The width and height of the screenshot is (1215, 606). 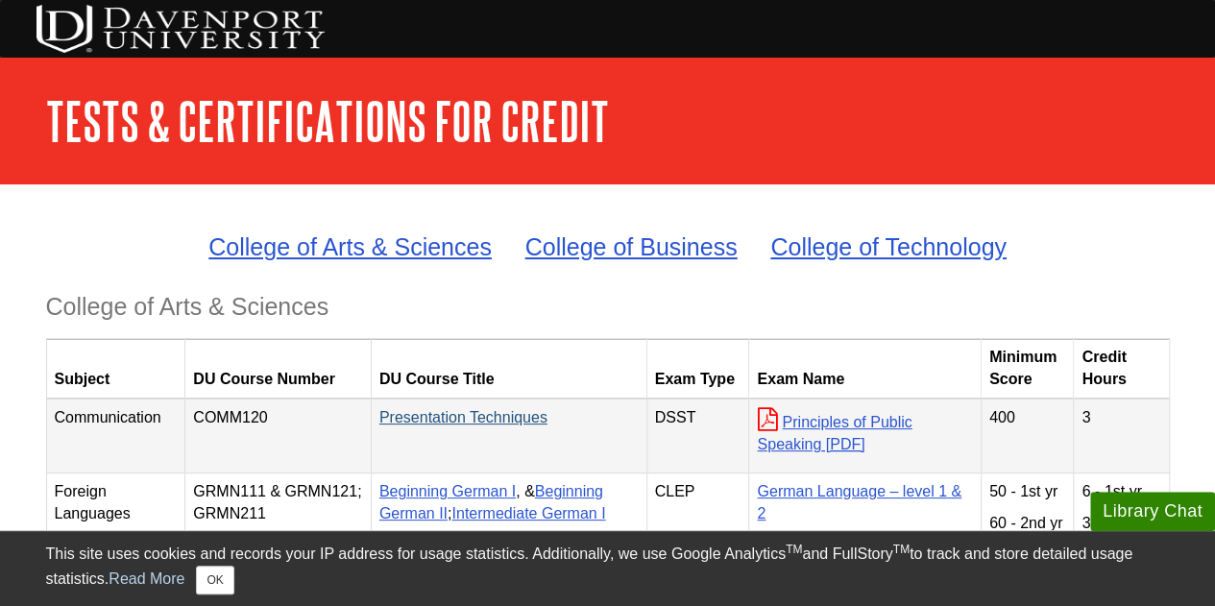 I want to click on a: Intermediate German I, so click(x=528, y=513).